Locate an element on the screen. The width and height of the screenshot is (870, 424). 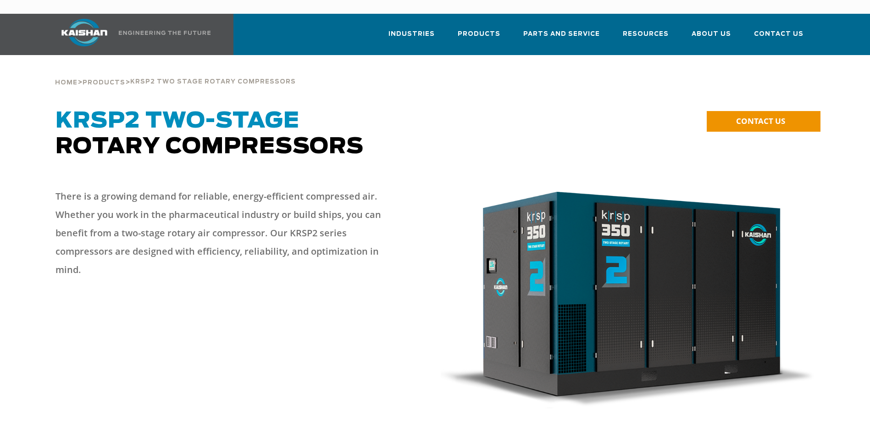
span: KRSP2 Two-Stage is located at coordinates (178, 121).